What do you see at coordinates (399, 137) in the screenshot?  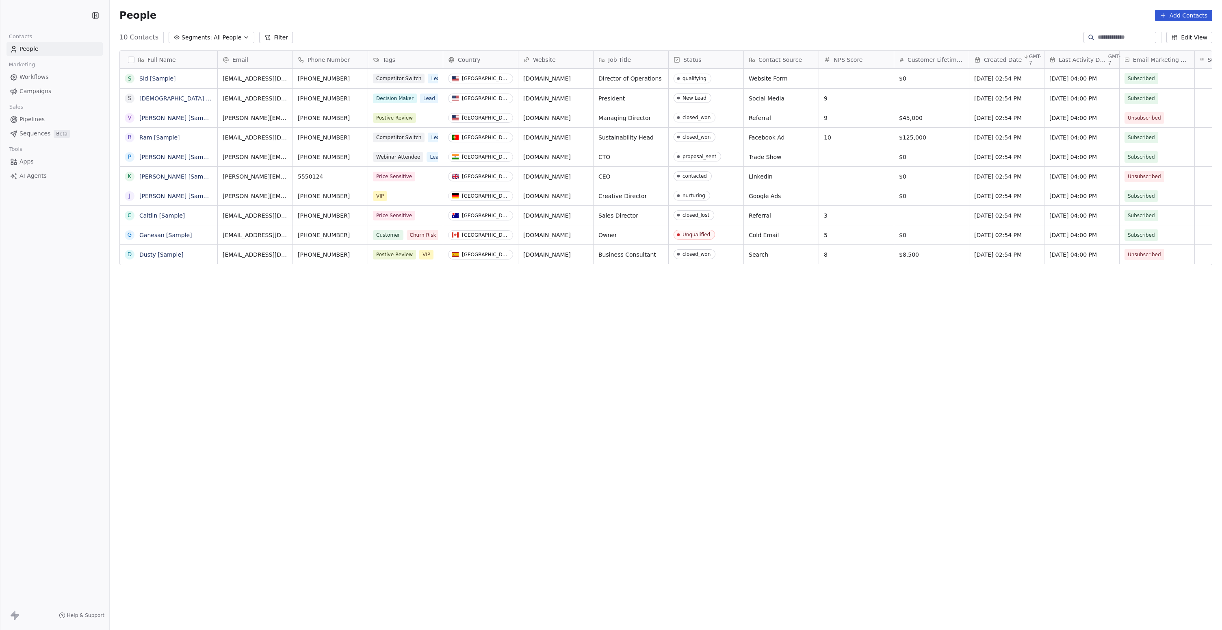 I see `span: Competitor Switch` at bounding box center [399, 137].